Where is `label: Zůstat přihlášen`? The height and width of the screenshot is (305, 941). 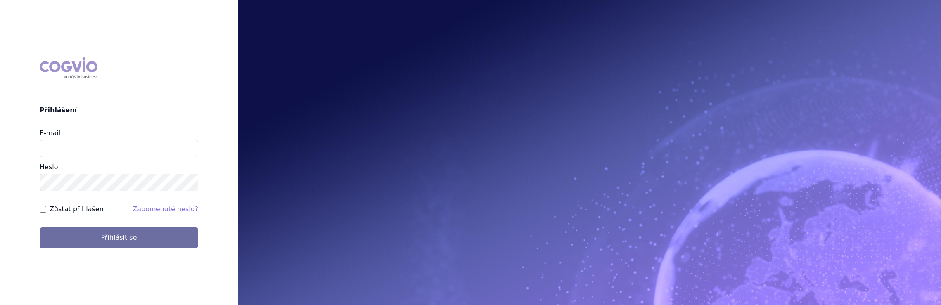 label: Zůstat přihlášen is located at coordinates (76, 209).